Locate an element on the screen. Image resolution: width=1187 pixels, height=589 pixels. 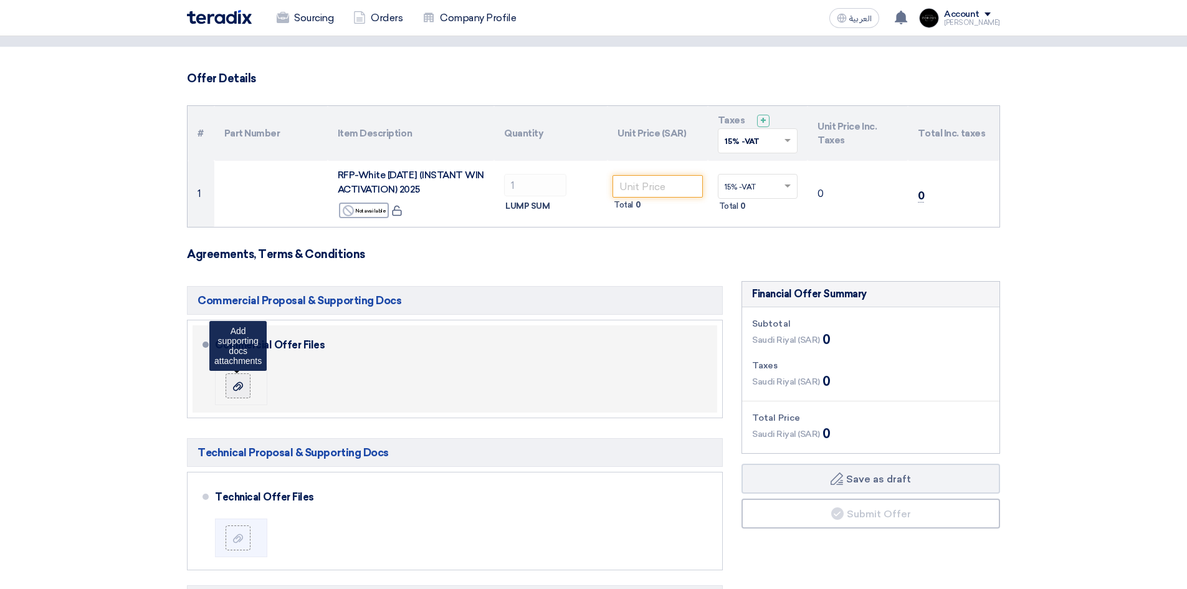
th: Total Inc. taxes is located at coordinates (953, 133).